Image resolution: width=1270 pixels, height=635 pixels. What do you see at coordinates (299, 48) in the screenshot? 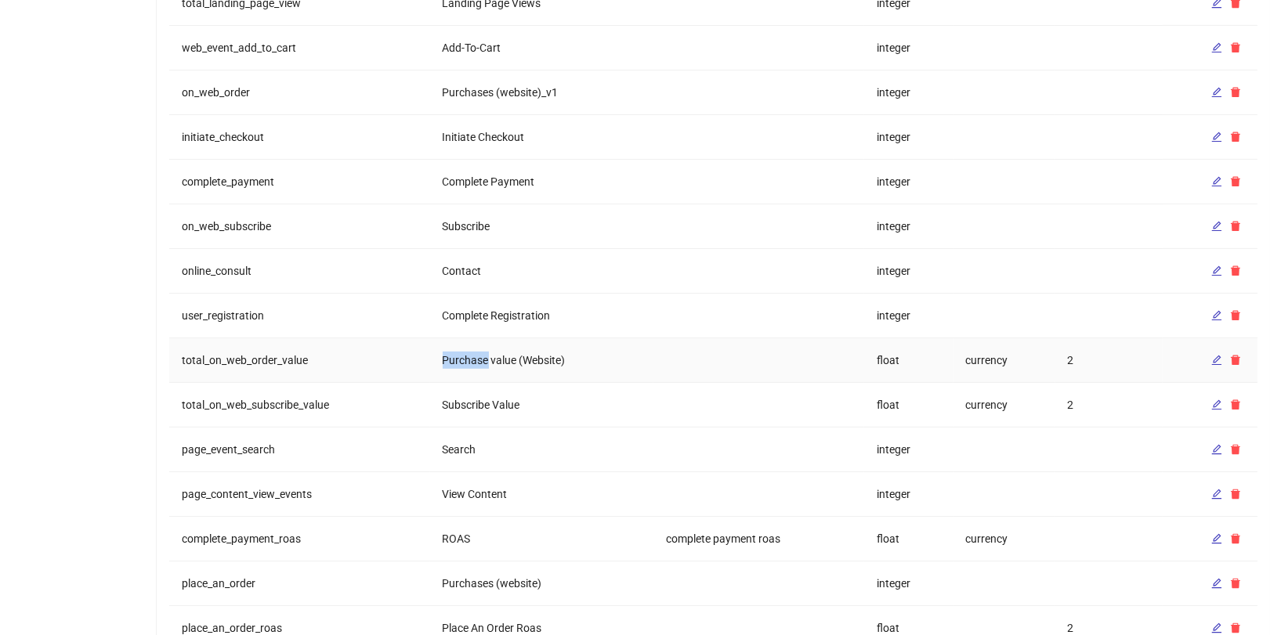
I see `td: web_event_add_to_cart` at bounding box center [299, 48].